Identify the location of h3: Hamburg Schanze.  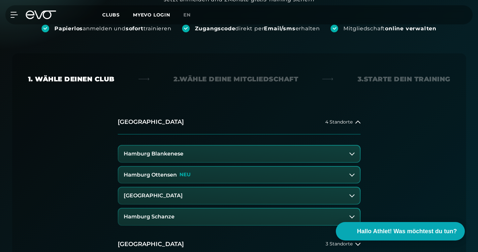
(149, 217).